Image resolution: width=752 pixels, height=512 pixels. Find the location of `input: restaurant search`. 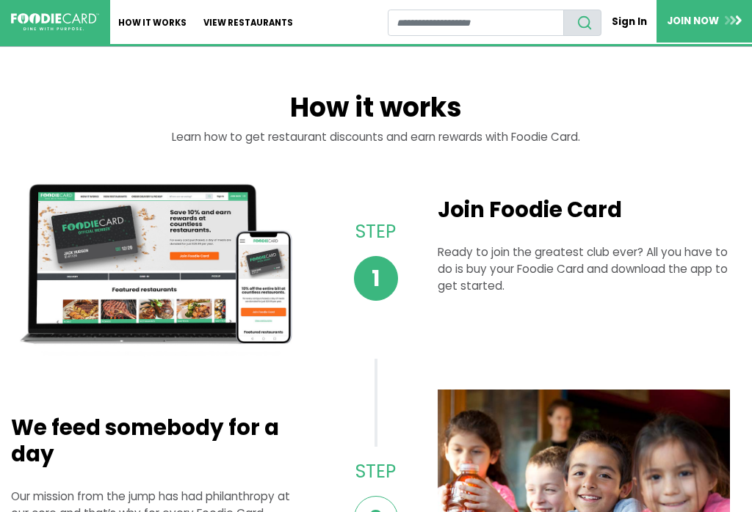

input: restaurant search is located at coordinates (476, 23).